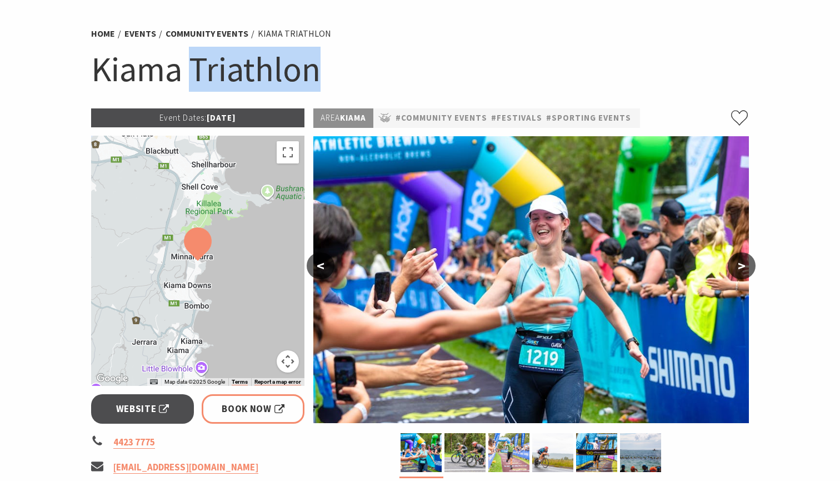  I want to click on a: Click to see this area on Google Maps, so click(112, 379).